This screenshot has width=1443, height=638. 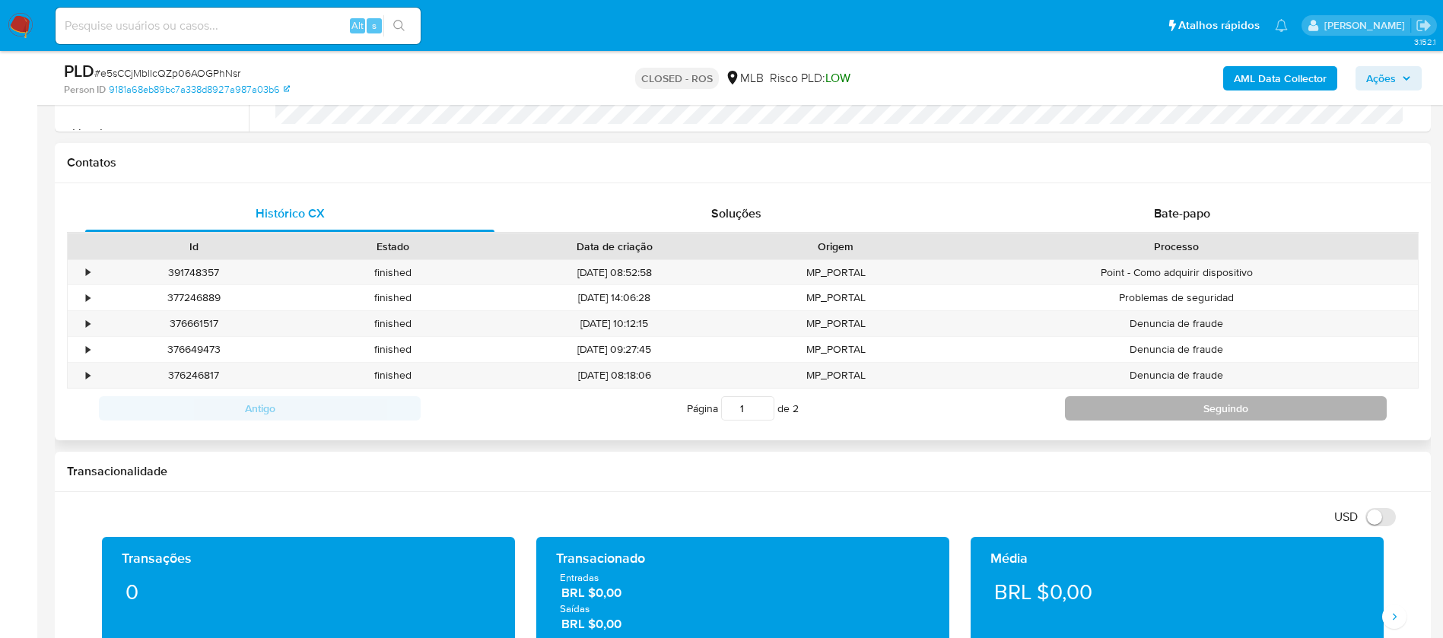 I want to click on span: Página de, so click(x=742, y=408).